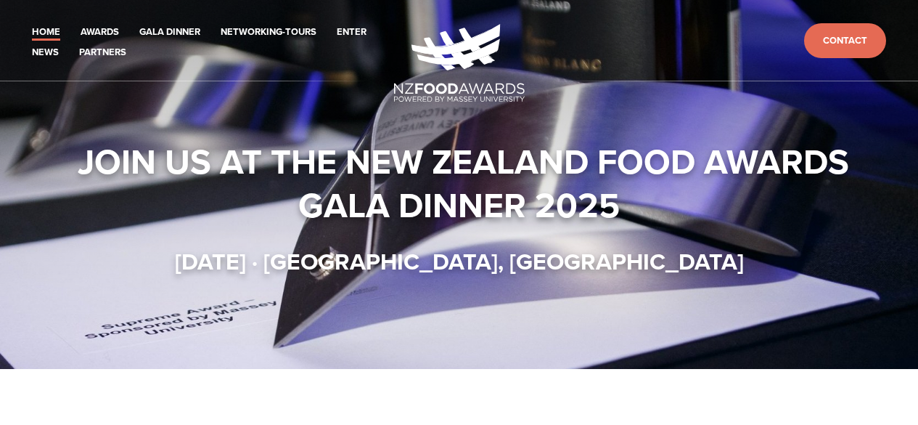  Describe the element at coordinates (102, 52) in the screenshot. I see `a: Partners` at that location.